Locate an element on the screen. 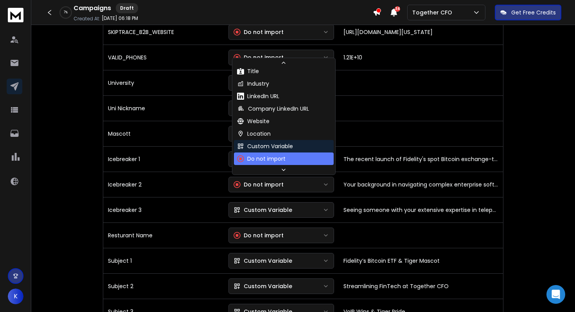 Image resolution: width=575 pixels, height=312 pixels. td: University is located at coordinates (164, 83).